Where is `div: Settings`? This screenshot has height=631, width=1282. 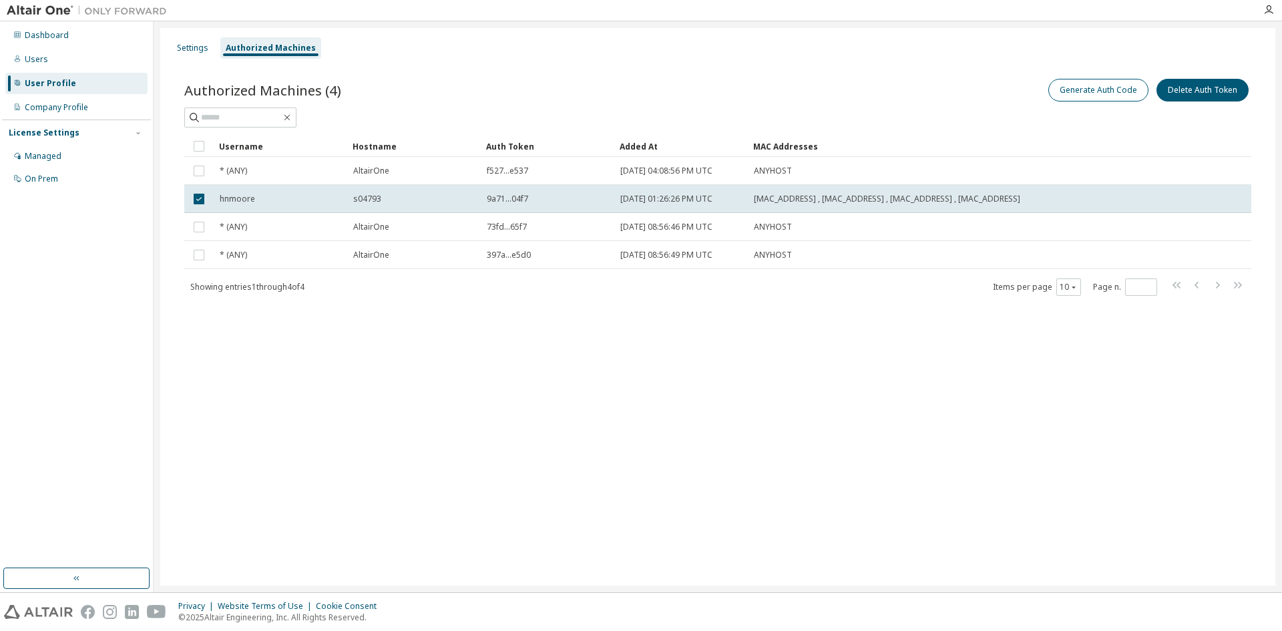
div: Settings is located at coordinates (192, 48).